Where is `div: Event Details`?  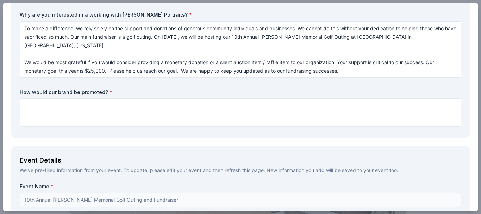
div: Event Details is located at coordinates (240, 160).